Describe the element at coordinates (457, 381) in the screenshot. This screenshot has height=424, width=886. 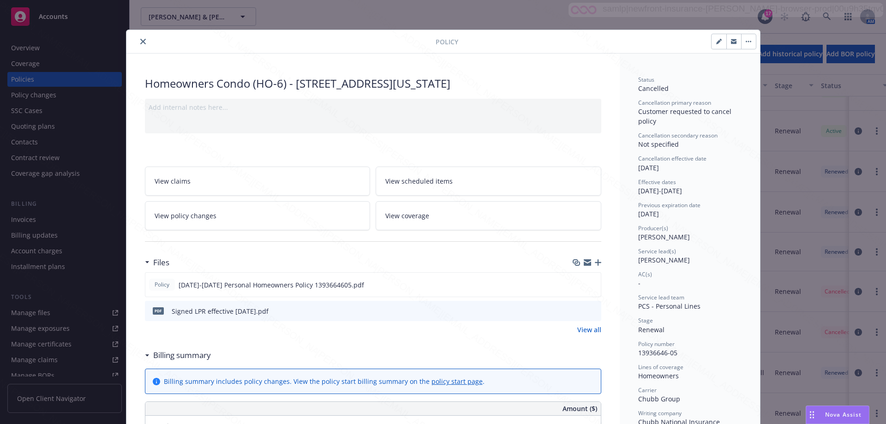
I see `a: policy start page` at that location.